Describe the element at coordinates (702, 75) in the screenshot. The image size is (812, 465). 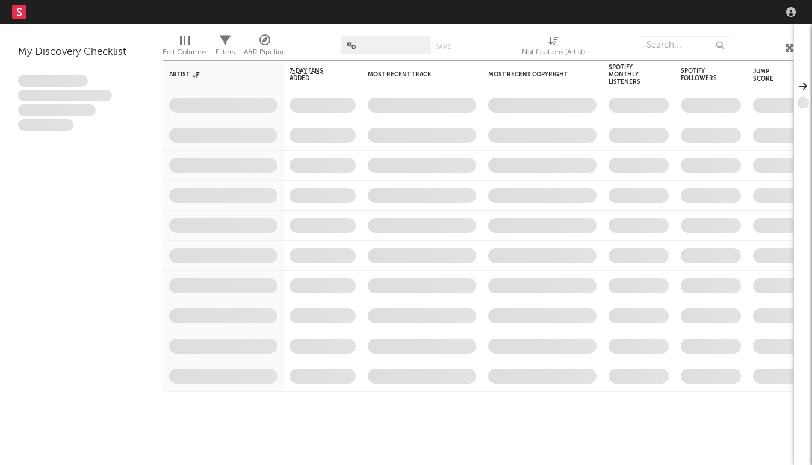
I see `div: Spotify Followers` at that location.